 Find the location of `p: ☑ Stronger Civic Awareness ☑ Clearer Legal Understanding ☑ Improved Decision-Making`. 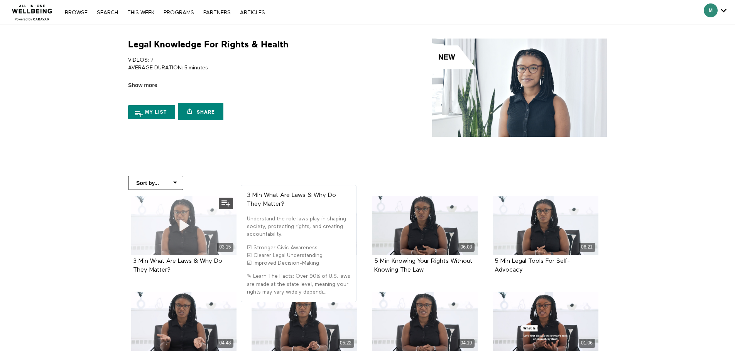

p: ☑ Stronger Civic Awareness ☑ Clearer Legal Understanding ☑ Improved Decision-Making is located at coordinates (299, 256).